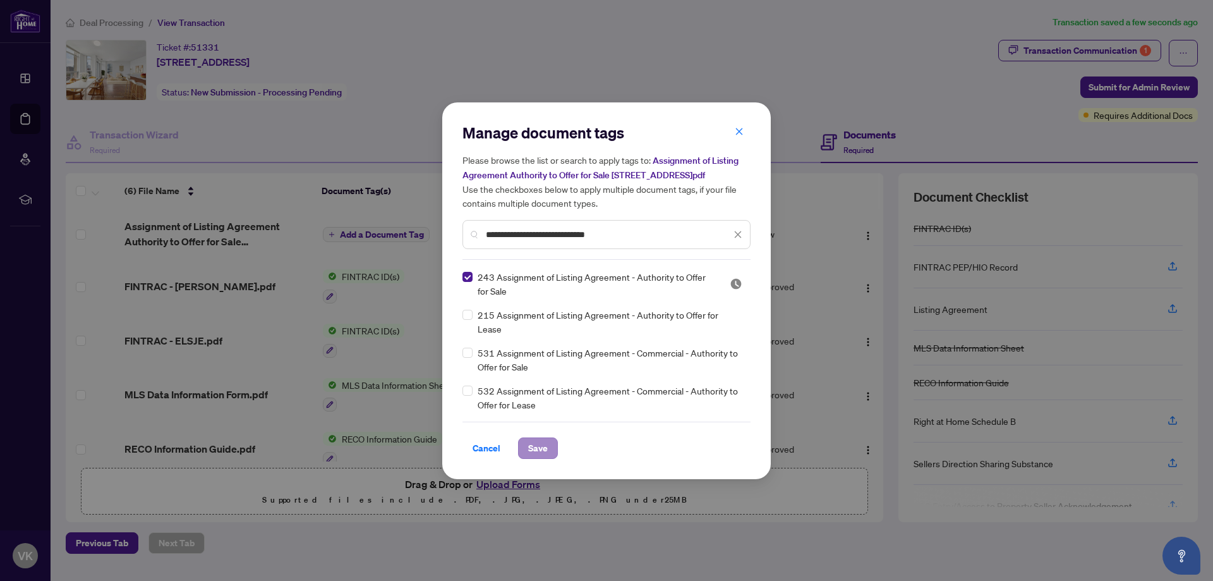 This screenshot has width=1213, height=581. Describe the element at coordinates (610, 322) in the screenshot. I see `span: 215 Assignment of Listing Agreement - Authority to Offer for Lease` at that location.